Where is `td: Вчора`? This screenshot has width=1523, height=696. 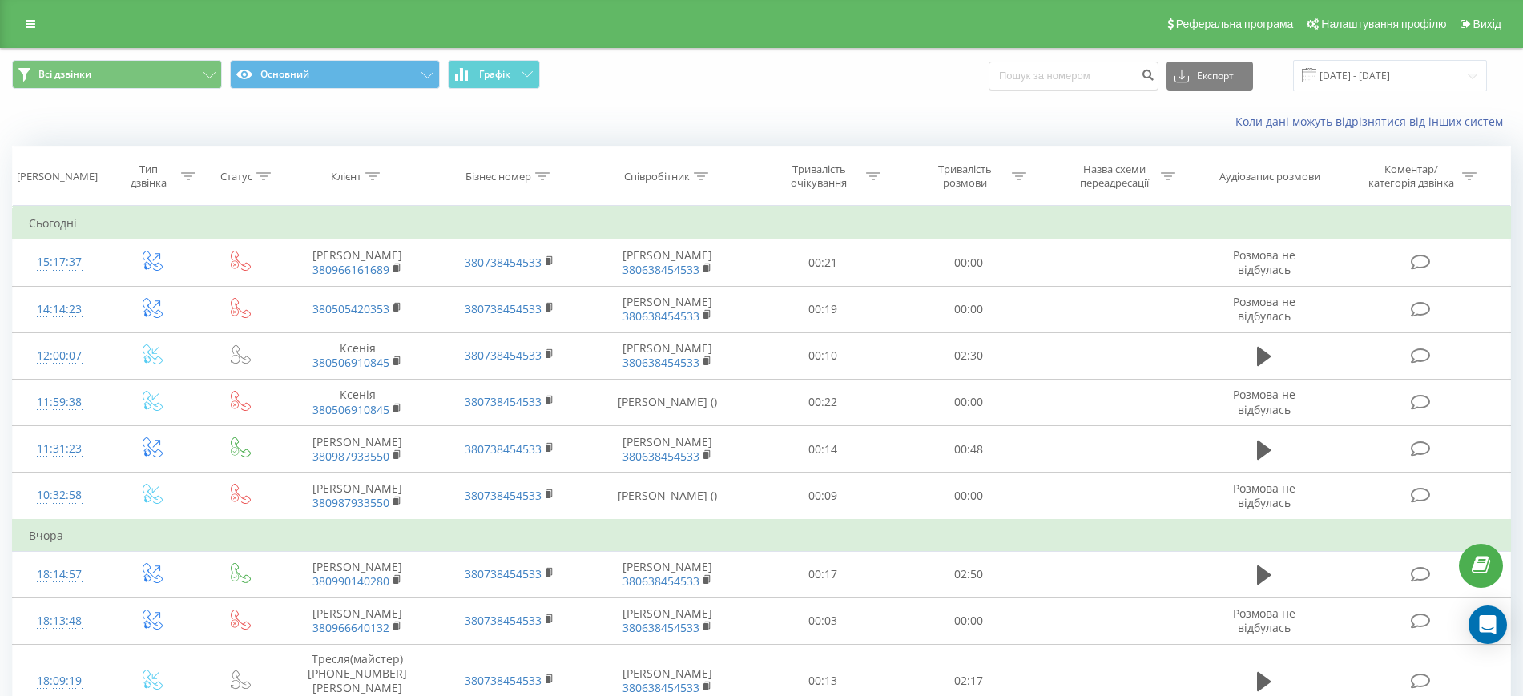
td: Вчора is located at coordinates (762, 536).